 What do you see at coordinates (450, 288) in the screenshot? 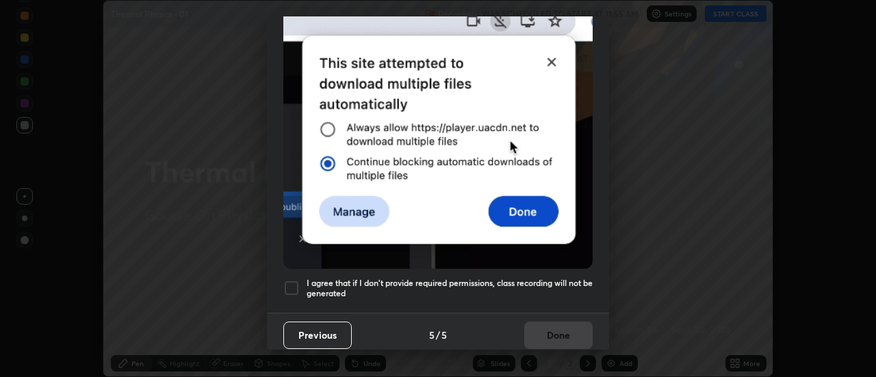
I see `h5: I agree that if I don't provide required permissions, class recording will not be generated` at bounding box center [450, 288].